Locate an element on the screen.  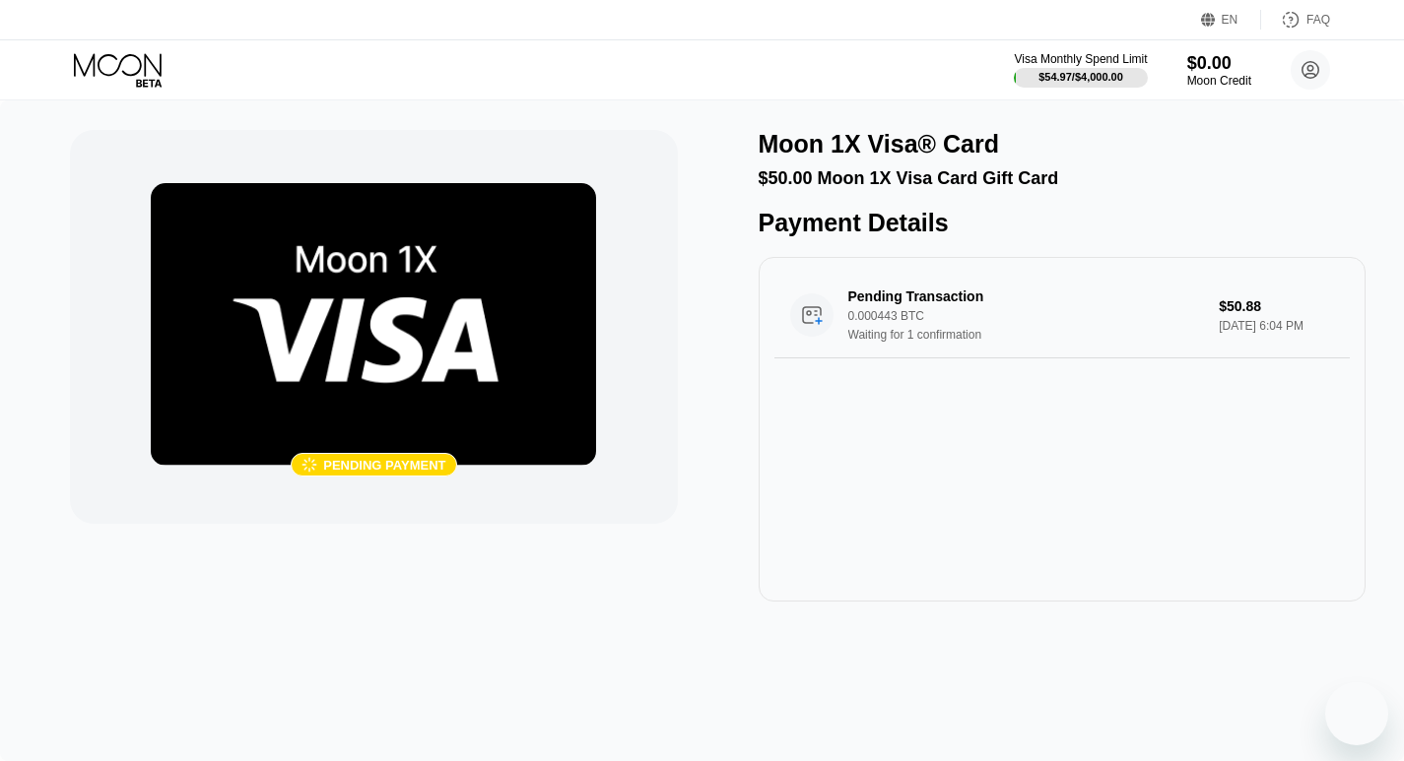
div: Moon 1X Visa® Card is located at coordinates (879, 144).